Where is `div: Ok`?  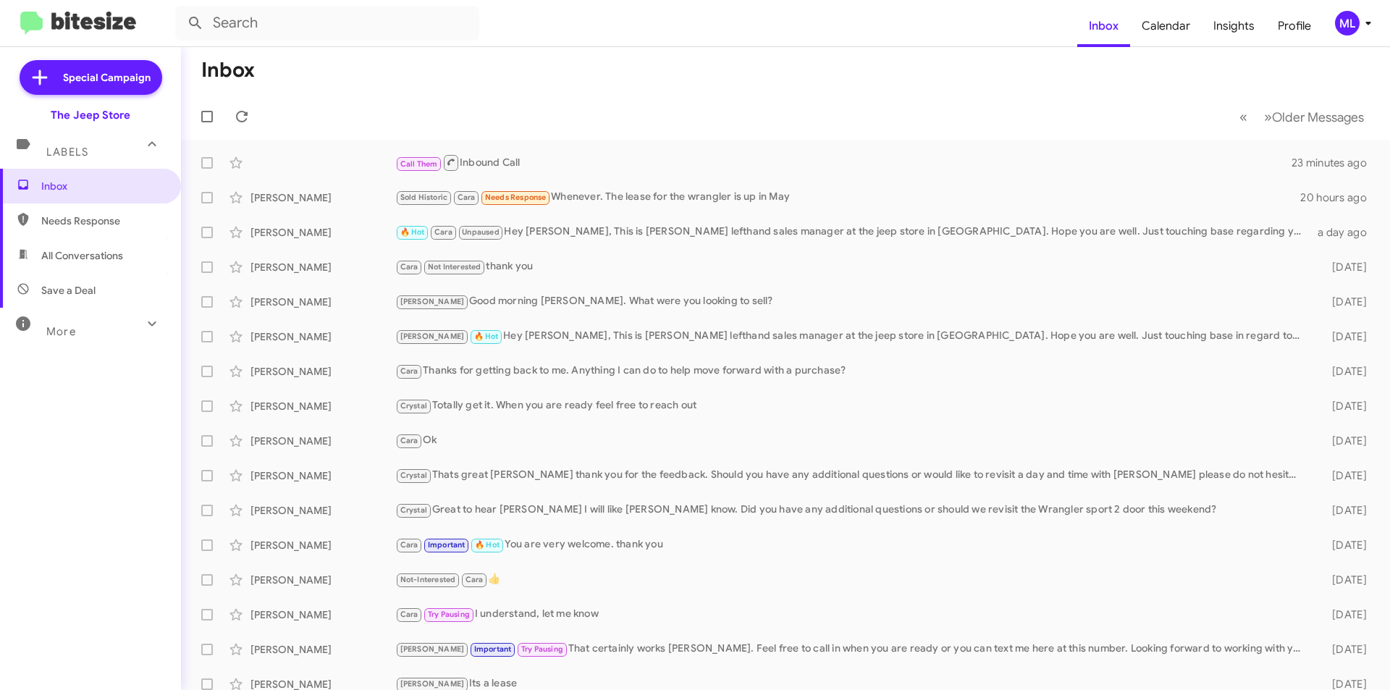 div: Ok is located at coordinates (852, 440).